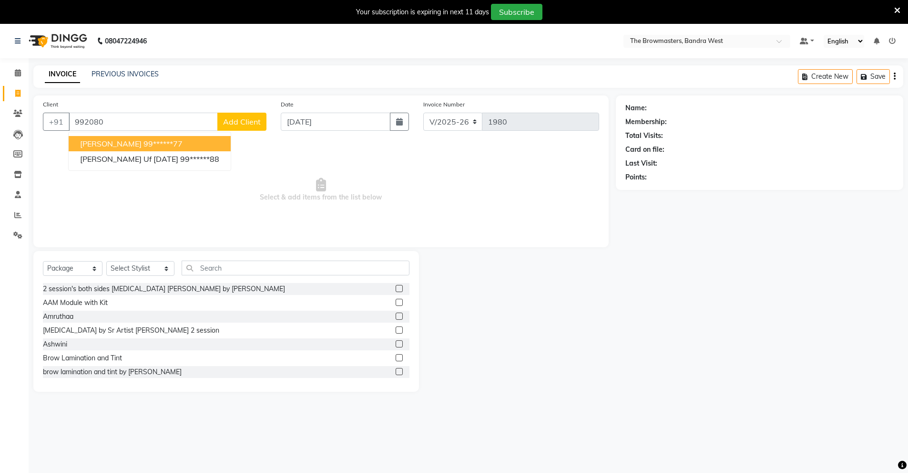  Describe the element at coordinates (423, 12) in the screenshot. I see `div: Your subscription is expiring in next 11 days` at that location.